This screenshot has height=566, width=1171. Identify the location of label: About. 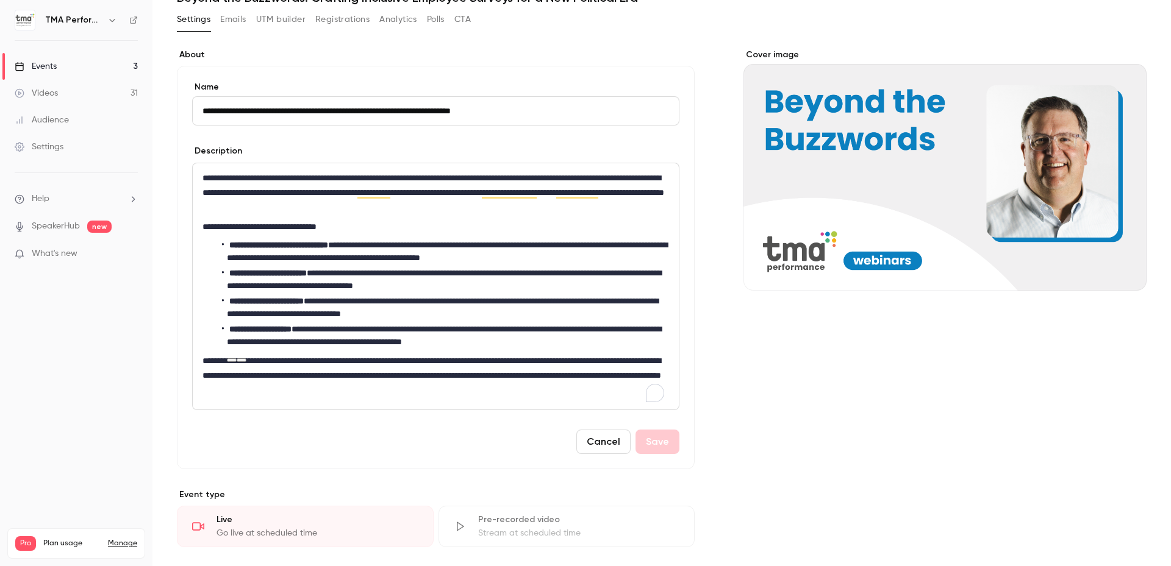
(435, 55).